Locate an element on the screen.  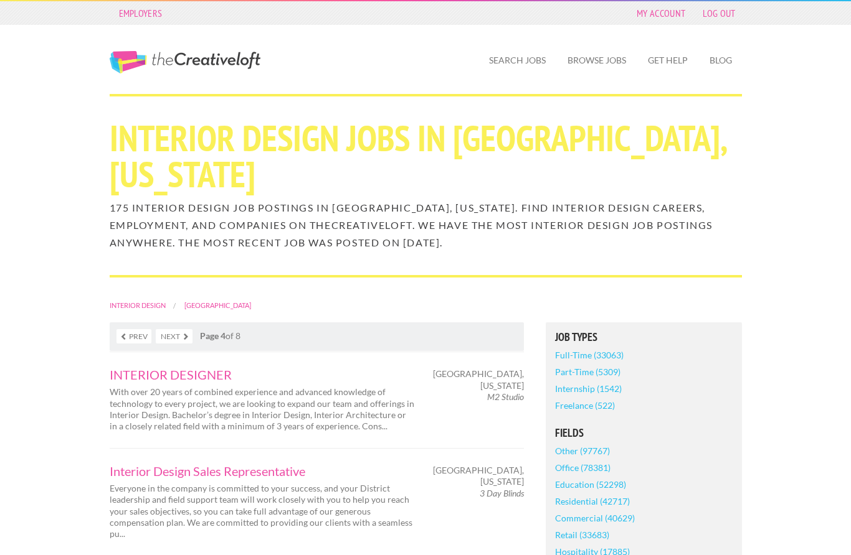
a: Retail (33683) is located at coordinates (582, 535).